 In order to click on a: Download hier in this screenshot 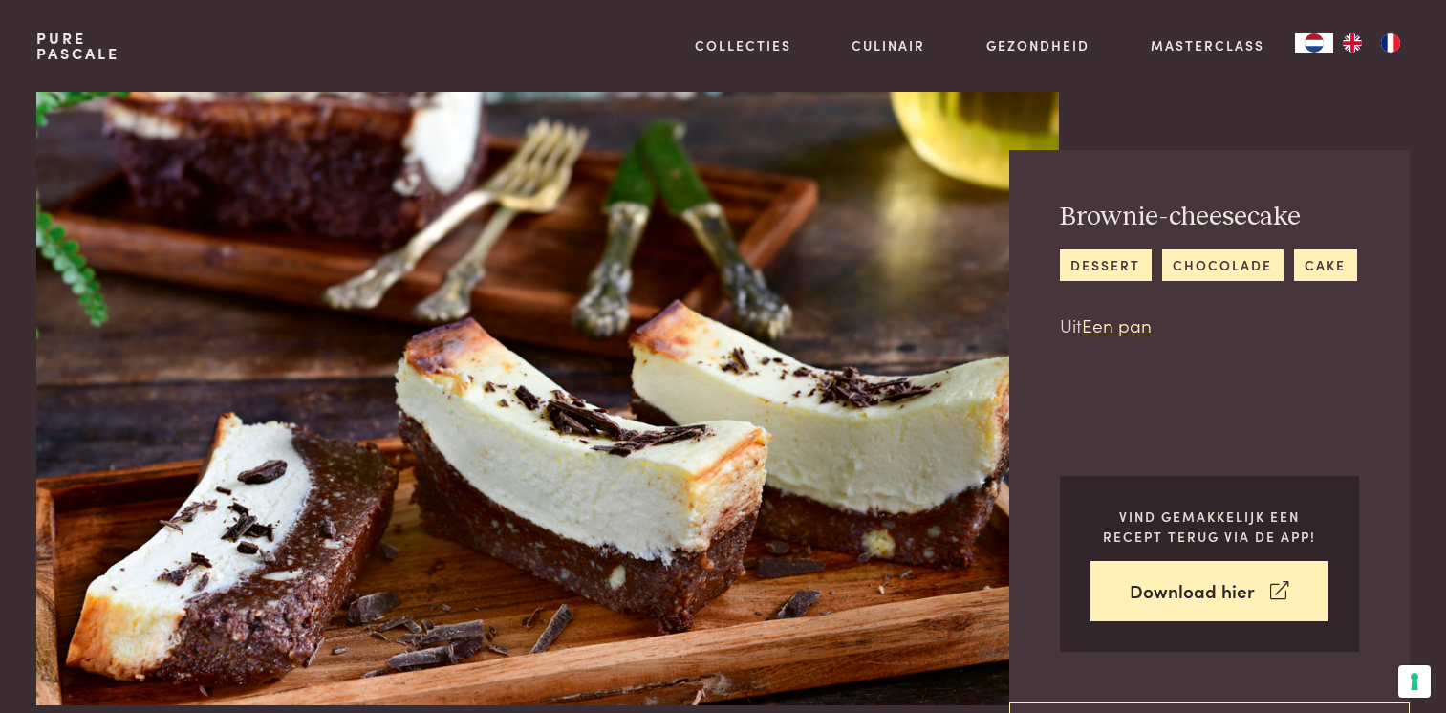, I will do `click(1209, 591)`.